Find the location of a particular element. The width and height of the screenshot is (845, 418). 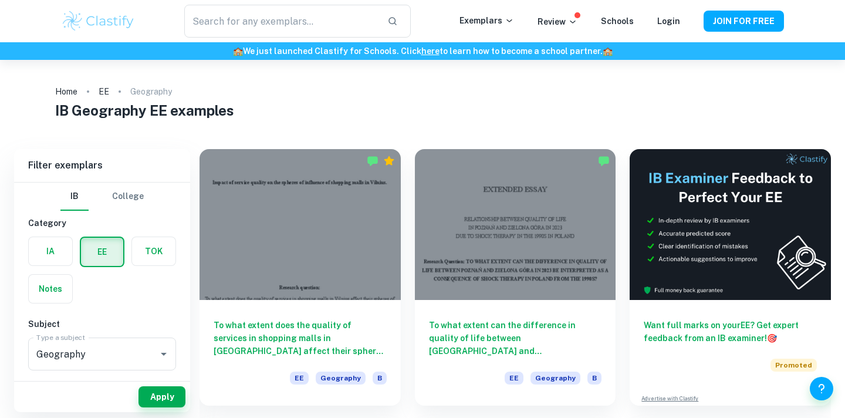

div: Filter type choice is located at coordinates (102, 197).